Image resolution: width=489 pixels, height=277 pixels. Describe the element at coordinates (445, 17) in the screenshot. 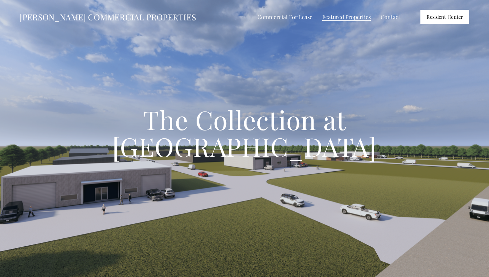

I see `a: Resident Center` at that location.